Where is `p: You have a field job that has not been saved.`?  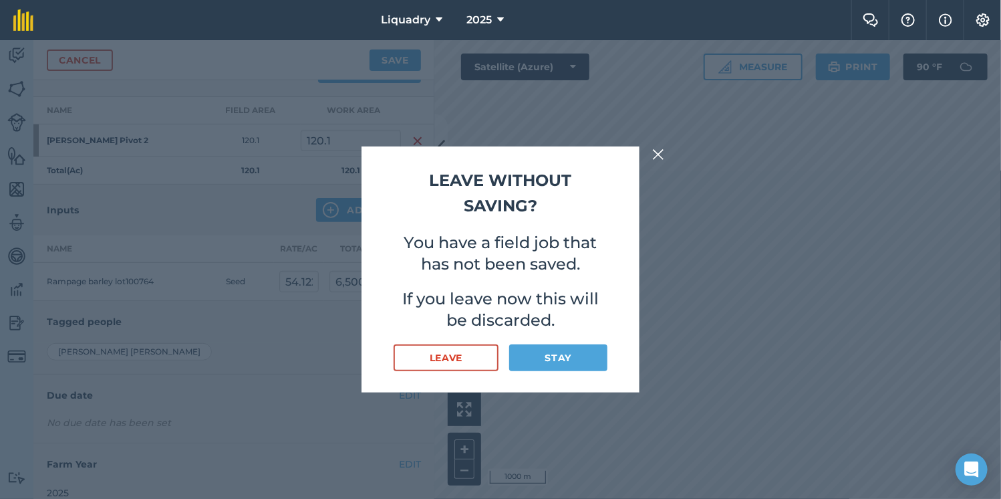
p: You have a field job that has not been saved. is located at coordinates (501, 253).